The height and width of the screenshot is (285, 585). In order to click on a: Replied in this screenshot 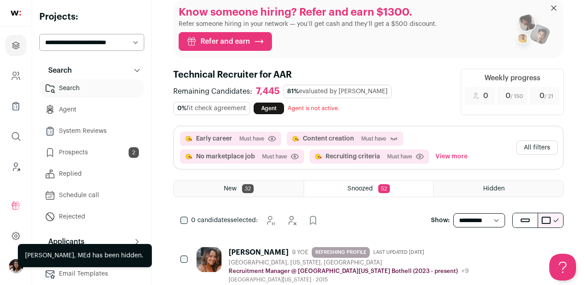, I will do `click(92, 174)`.